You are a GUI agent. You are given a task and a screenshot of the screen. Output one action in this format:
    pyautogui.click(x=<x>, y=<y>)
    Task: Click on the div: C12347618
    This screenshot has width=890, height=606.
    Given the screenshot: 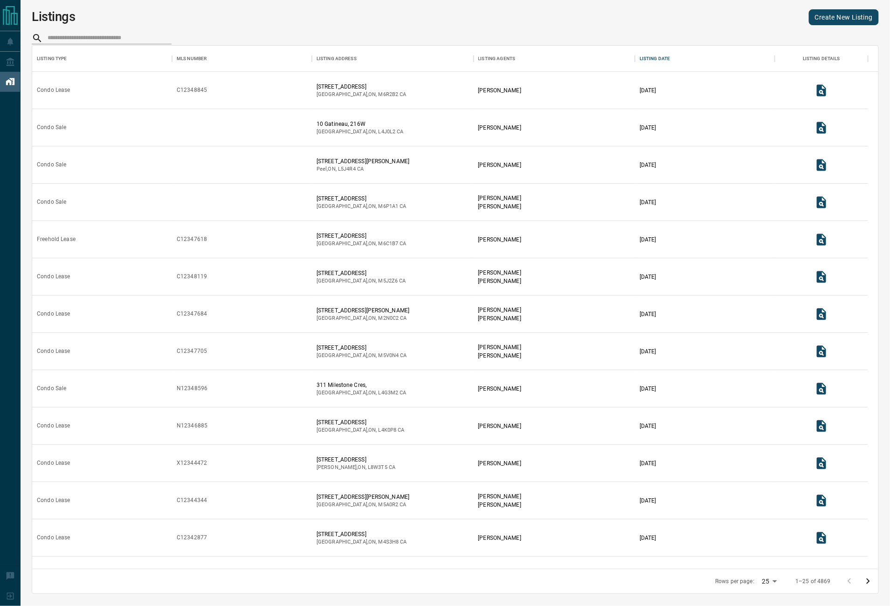 What is the action you would take?
    pyautogui.click(x=192, y=239)
    